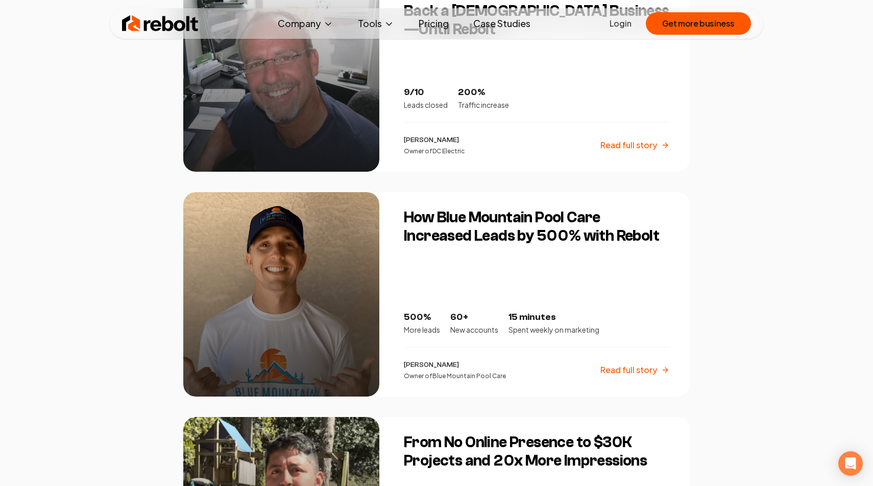 This screenshot has width=873, height=486. What do you see at coordinates (426, 105) in the screenshot?
I see `p: Leads closed` at bounding box center [426, 105].